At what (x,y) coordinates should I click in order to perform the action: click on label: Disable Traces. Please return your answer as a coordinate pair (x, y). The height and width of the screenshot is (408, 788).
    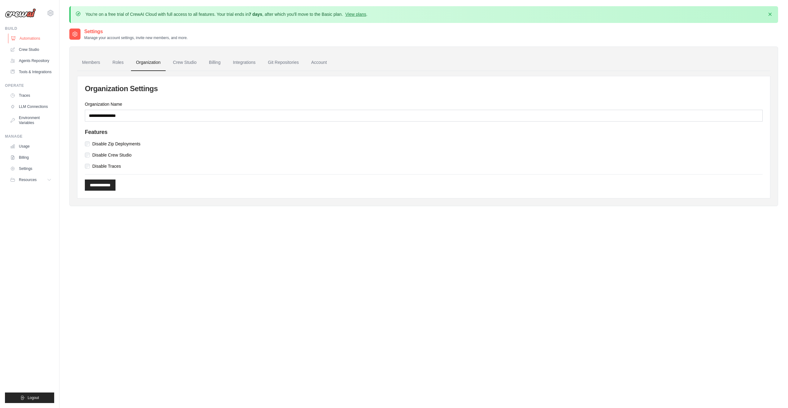
    Looking at the image, I should click on (107, 166).